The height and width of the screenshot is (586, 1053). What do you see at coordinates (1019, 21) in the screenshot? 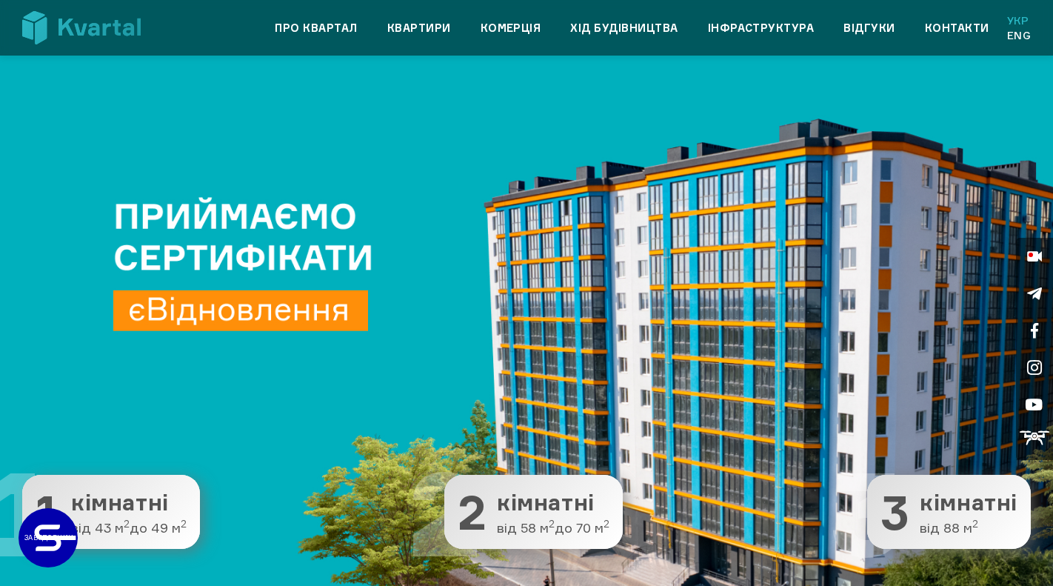
I see `a: Укр` at bounding box center [1019, 21].